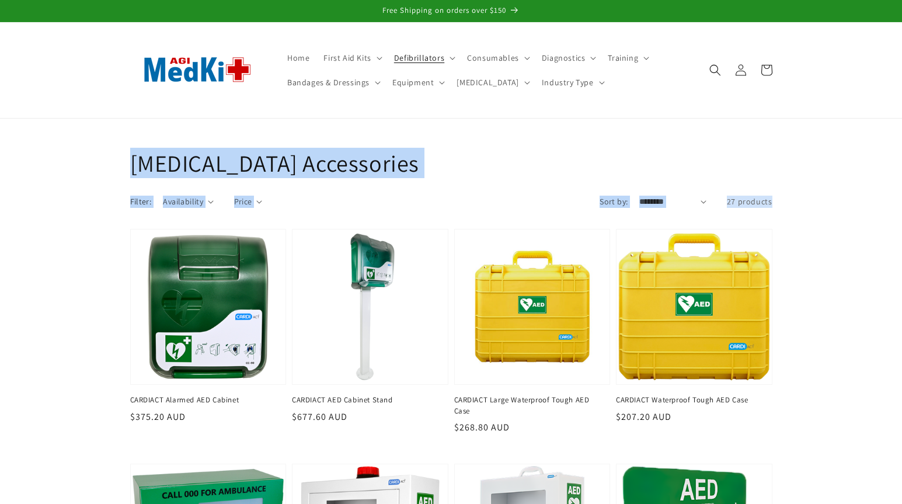 The width and height of the screenshot is (902, 504). I want to click on span: Availability, so click(183, 202).